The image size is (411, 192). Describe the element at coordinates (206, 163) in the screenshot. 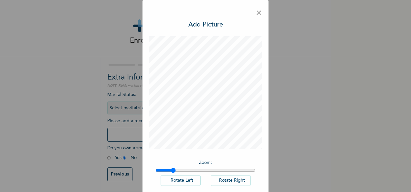

I see `p: Zoom :` at that location.